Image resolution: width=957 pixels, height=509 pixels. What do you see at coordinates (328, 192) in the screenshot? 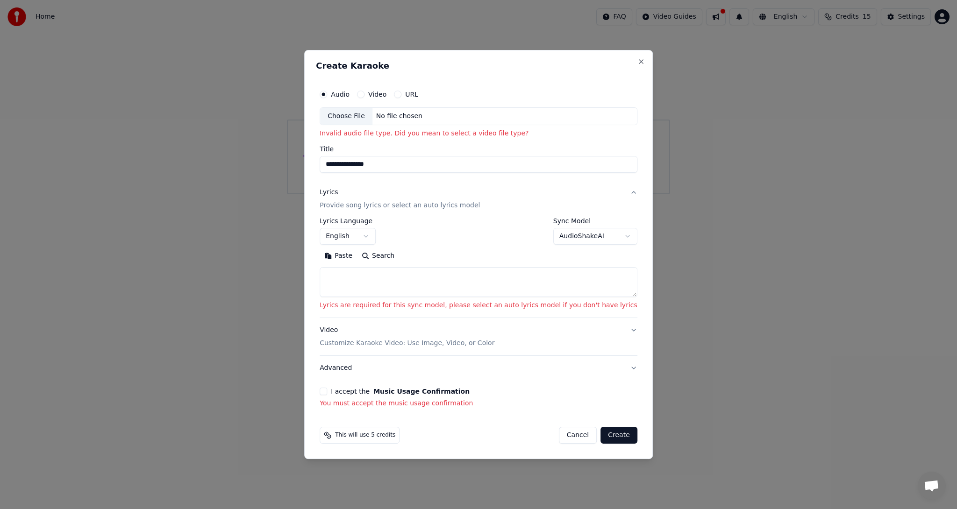
I see `div: Lyrics` at bounding box center [328, 192].